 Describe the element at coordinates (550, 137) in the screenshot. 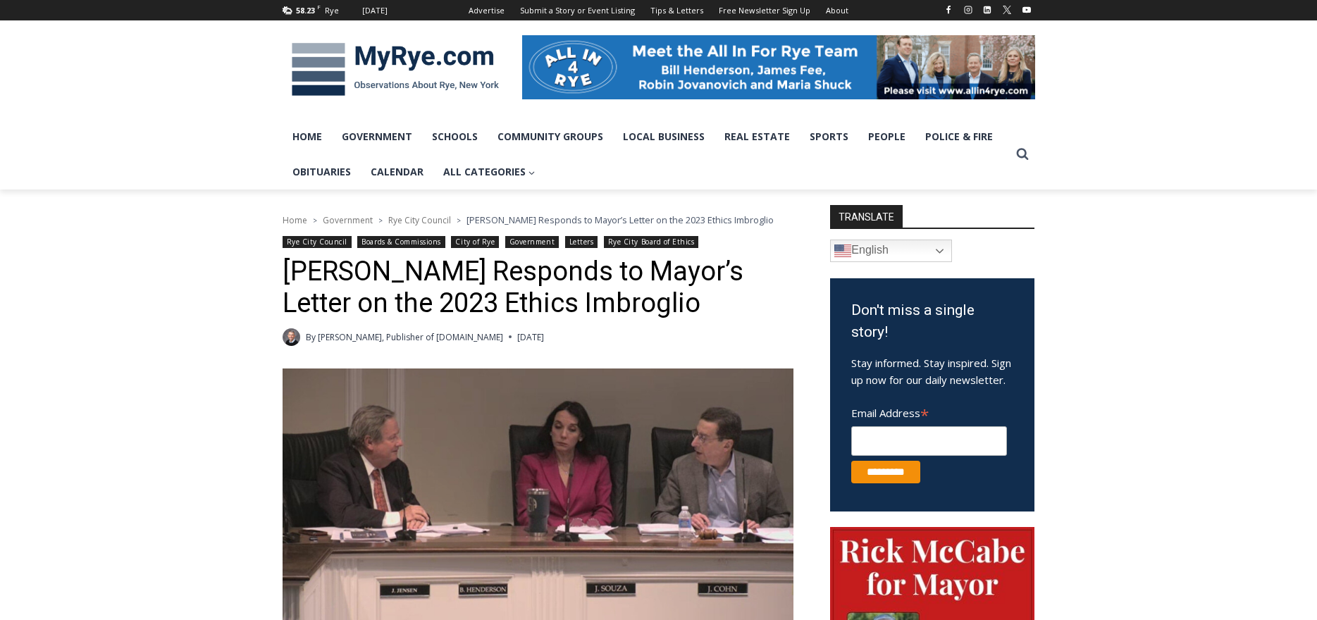

I see `a: Community Groups` at that location.